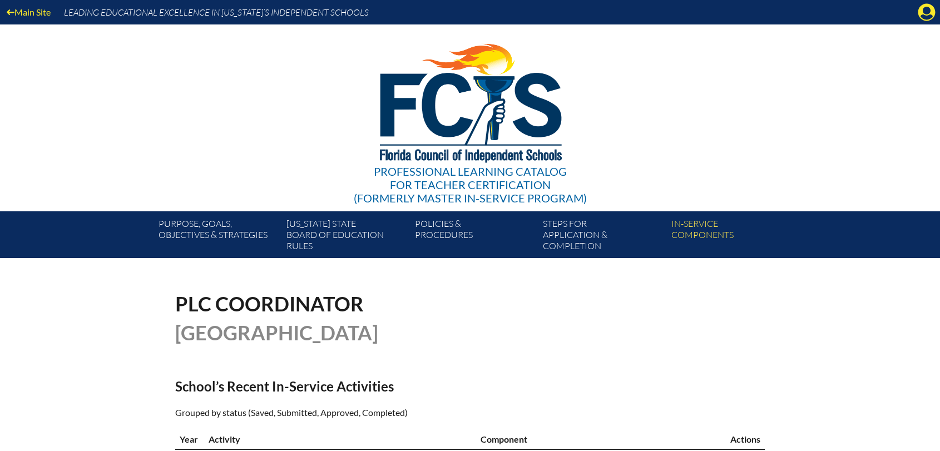 The image size is (940, 451). I want to click on div: Professional Learning Catalog (formerly Master In-service Program), so click(470, 185).